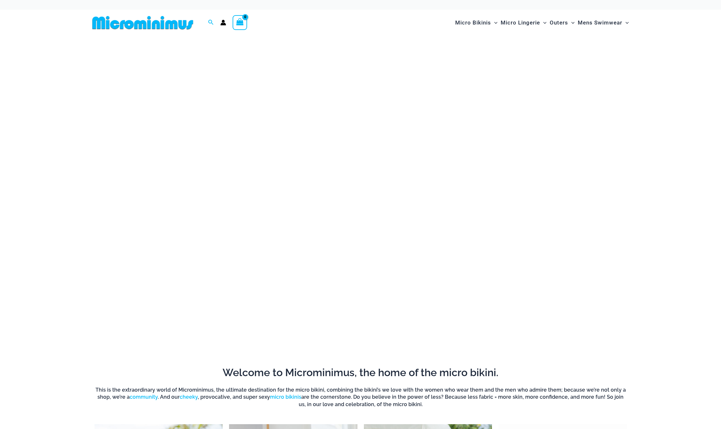  Describe the element at coordinates (524, 23) in the screenshot. I see `a: Micro LingerieMenu ToggleMenu Toggle` at that location.